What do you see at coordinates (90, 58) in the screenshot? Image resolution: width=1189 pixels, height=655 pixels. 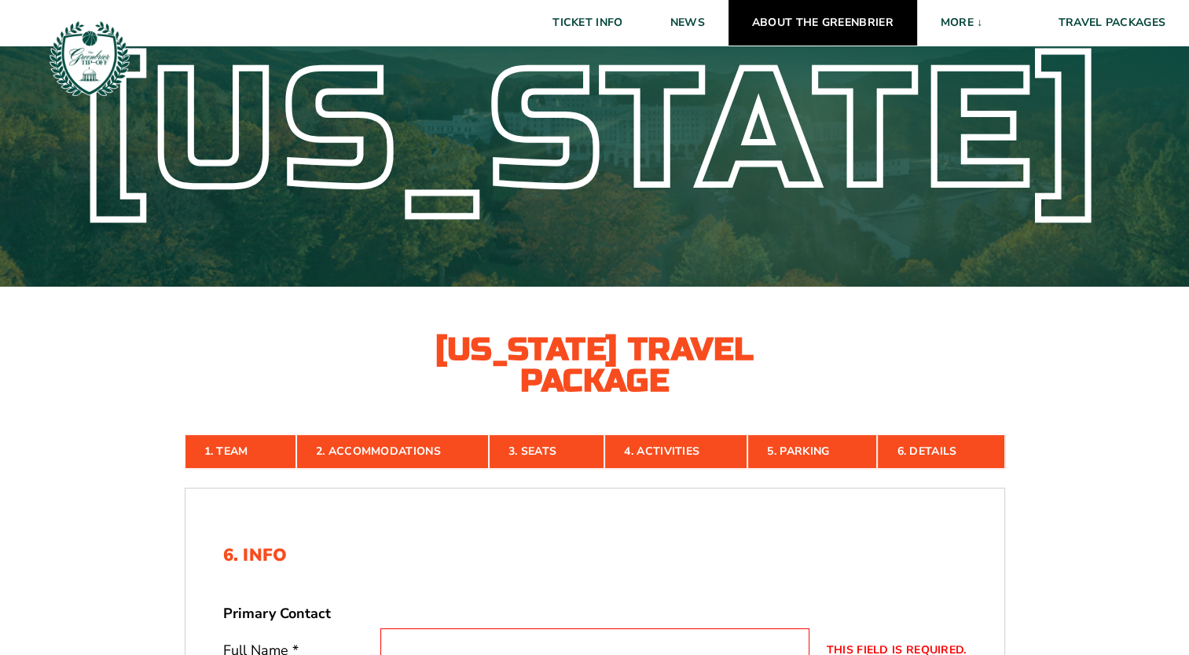 I see `img: Greenbrier Tip-Off` at bounding box center [90, 58].